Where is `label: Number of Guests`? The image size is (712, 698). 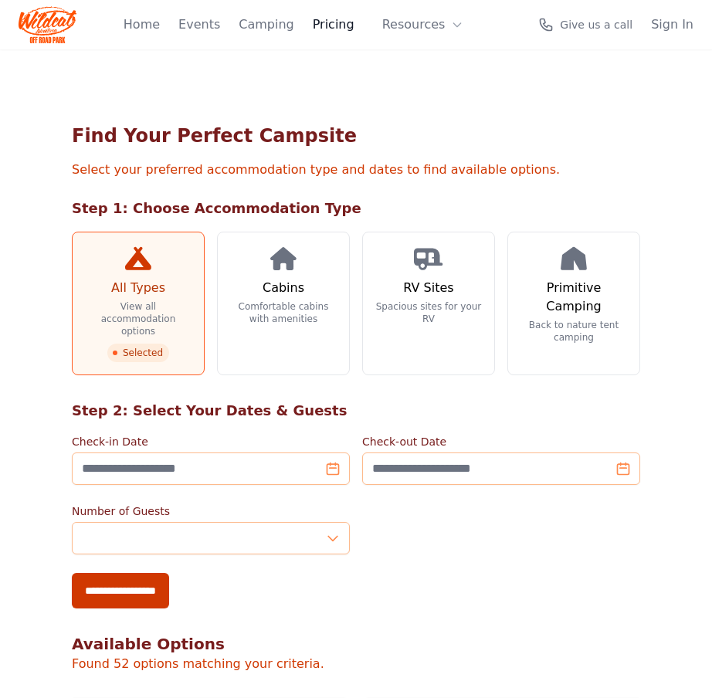
label: Number of Guests is located at coordinates (211, 511).